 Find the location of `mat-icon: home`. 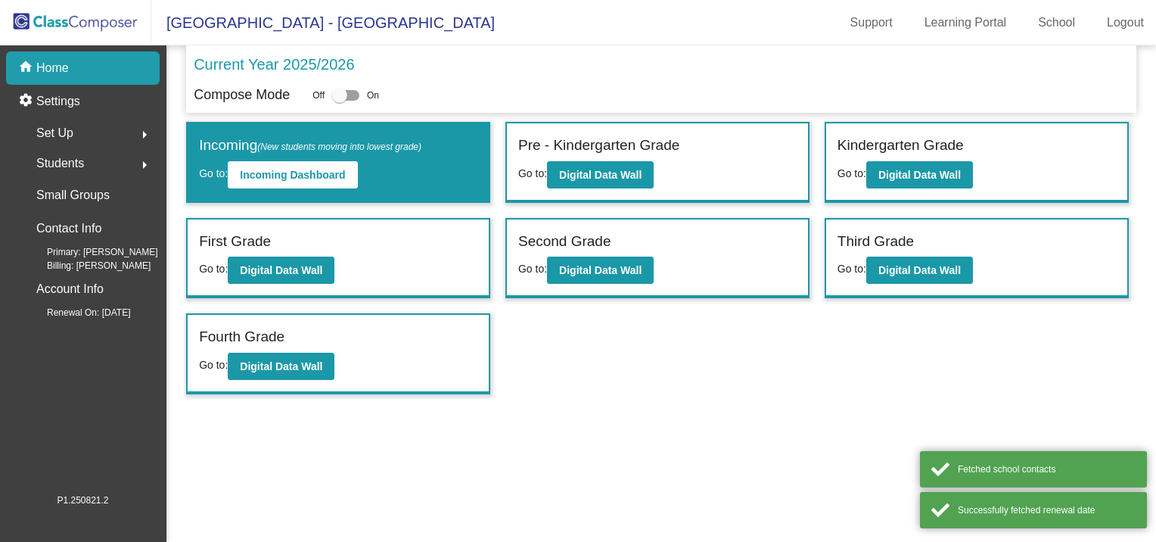

mat-icon: home is located at coordinates (27, 68).